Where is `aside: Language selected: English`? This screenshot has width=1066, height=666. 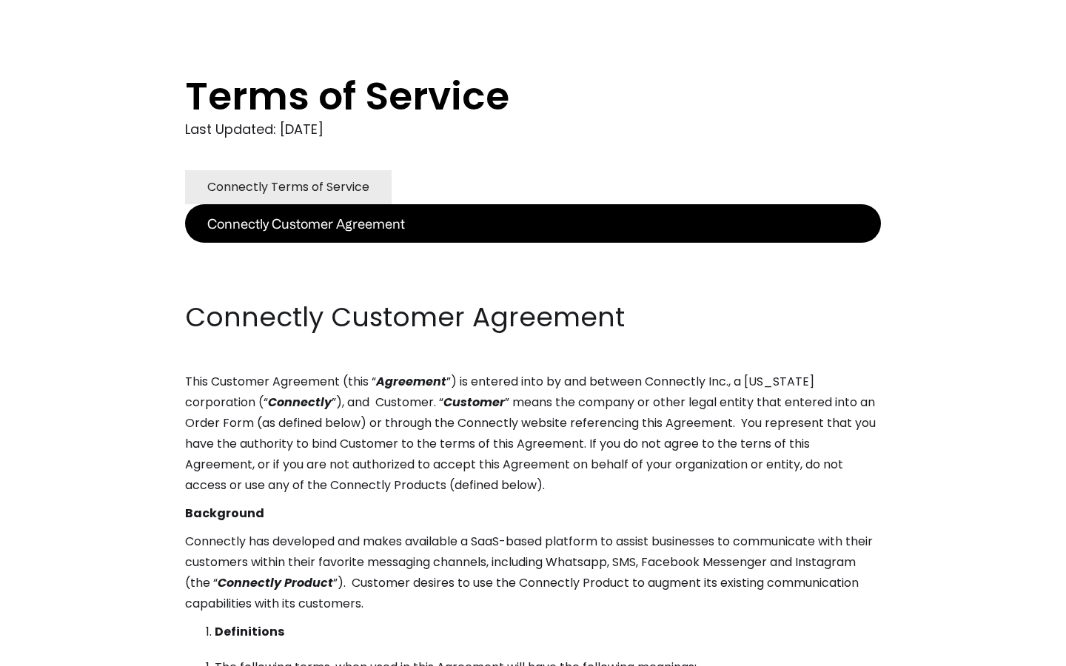 aside: Language selected: English is located at coordinates (52, 650).